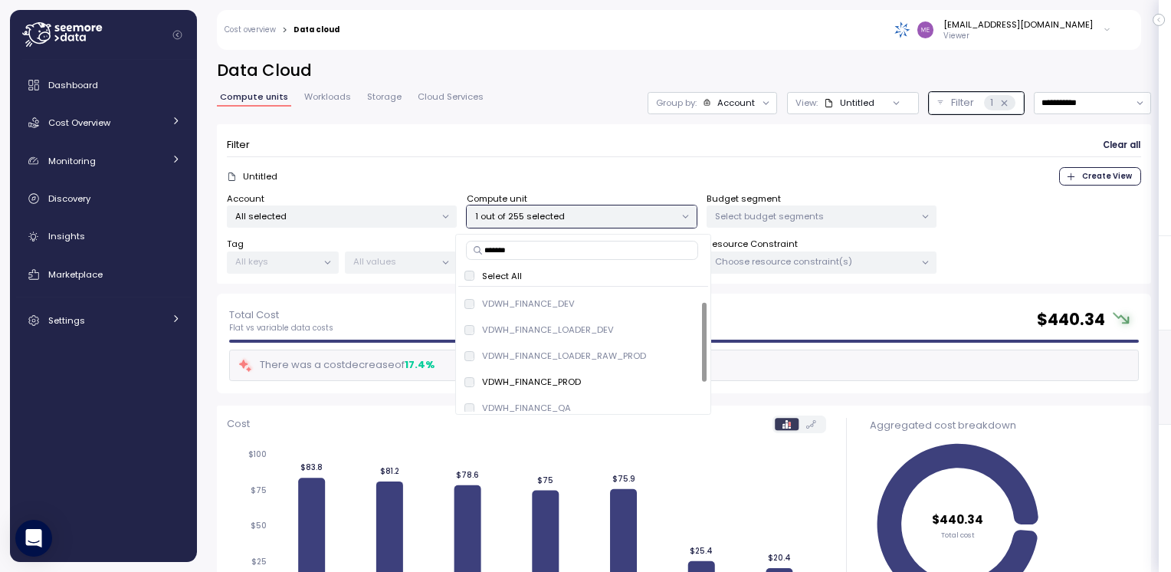  I want to click on label: Account, so click(245, 199).